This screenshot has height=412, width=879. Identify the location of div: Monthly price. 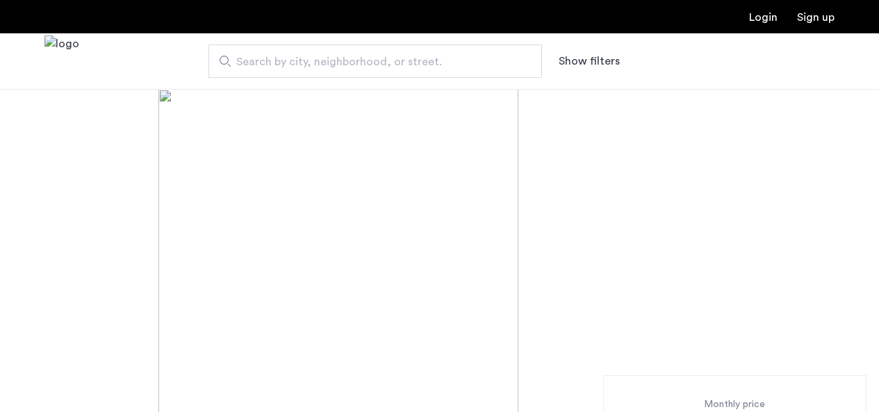
(735, 405).